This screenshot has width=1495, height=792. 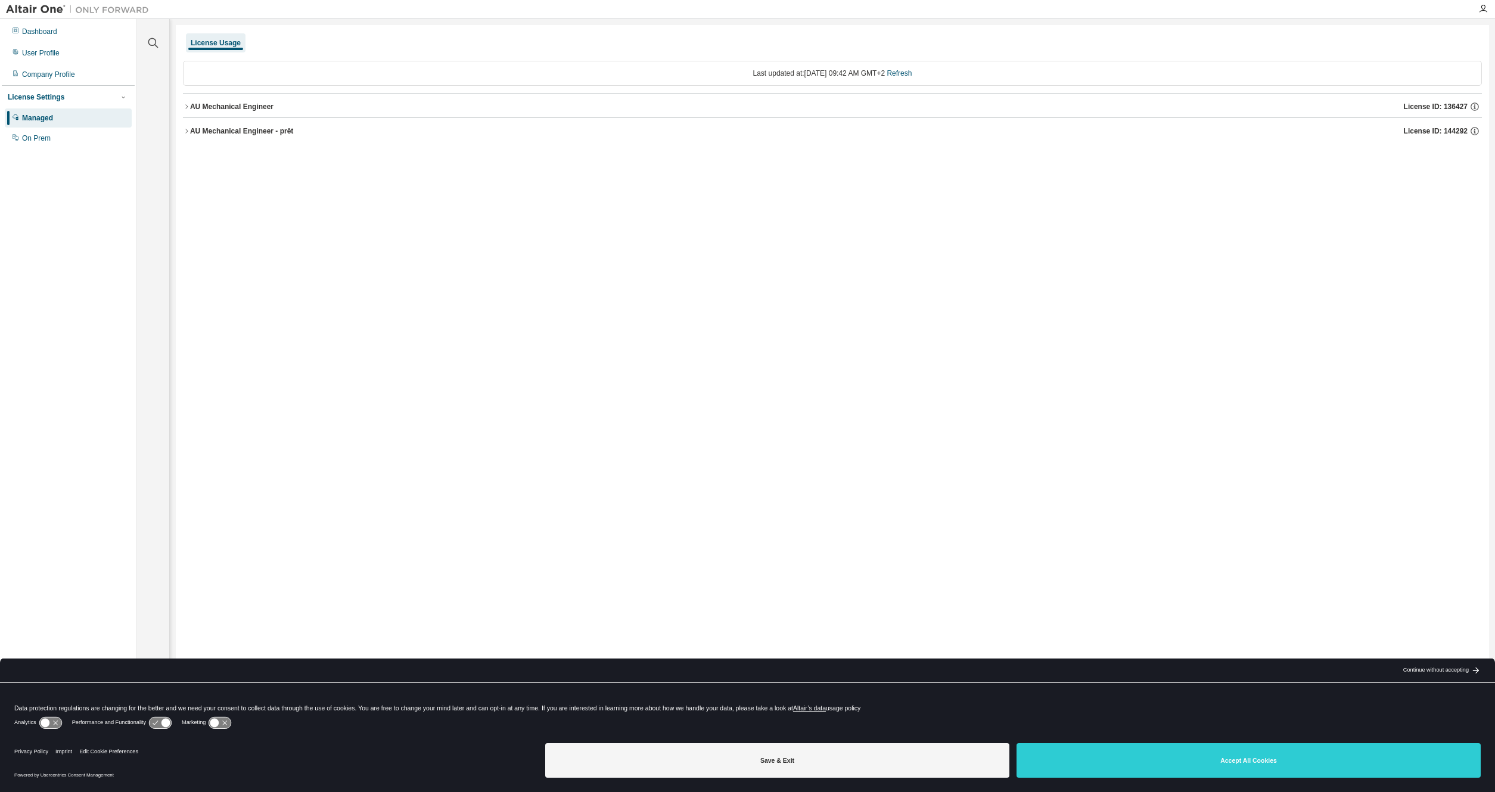 What do you see at coordinates (899, 73) in the screenshot?
I see `a: Refresh` at bounding box center [899, 73].